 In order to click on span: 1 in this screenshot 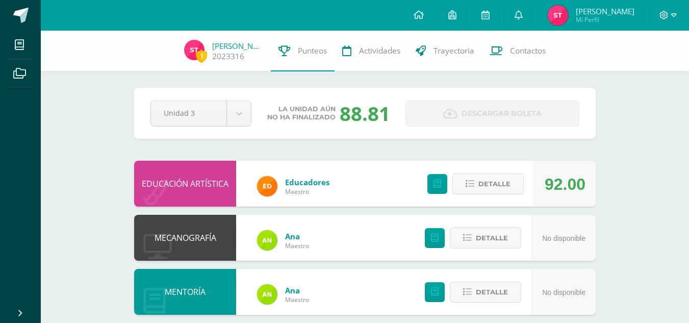, I will do `click(202, 56)`.